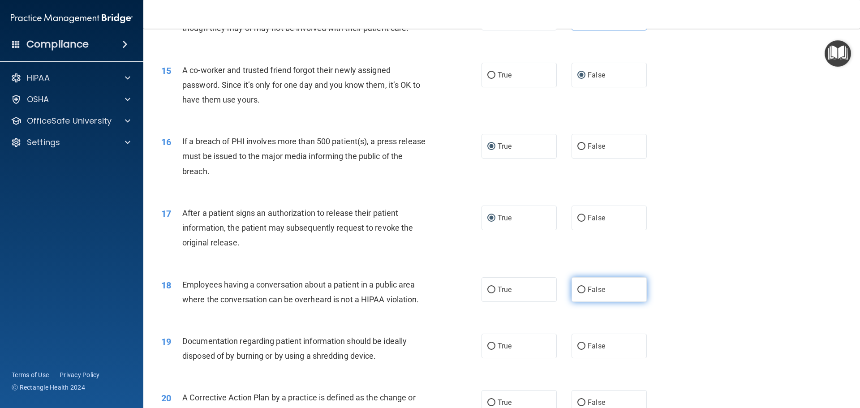 This screenshot has width=860, height=408. I want to click on p: OfficeSafe University, so click(69, 121).